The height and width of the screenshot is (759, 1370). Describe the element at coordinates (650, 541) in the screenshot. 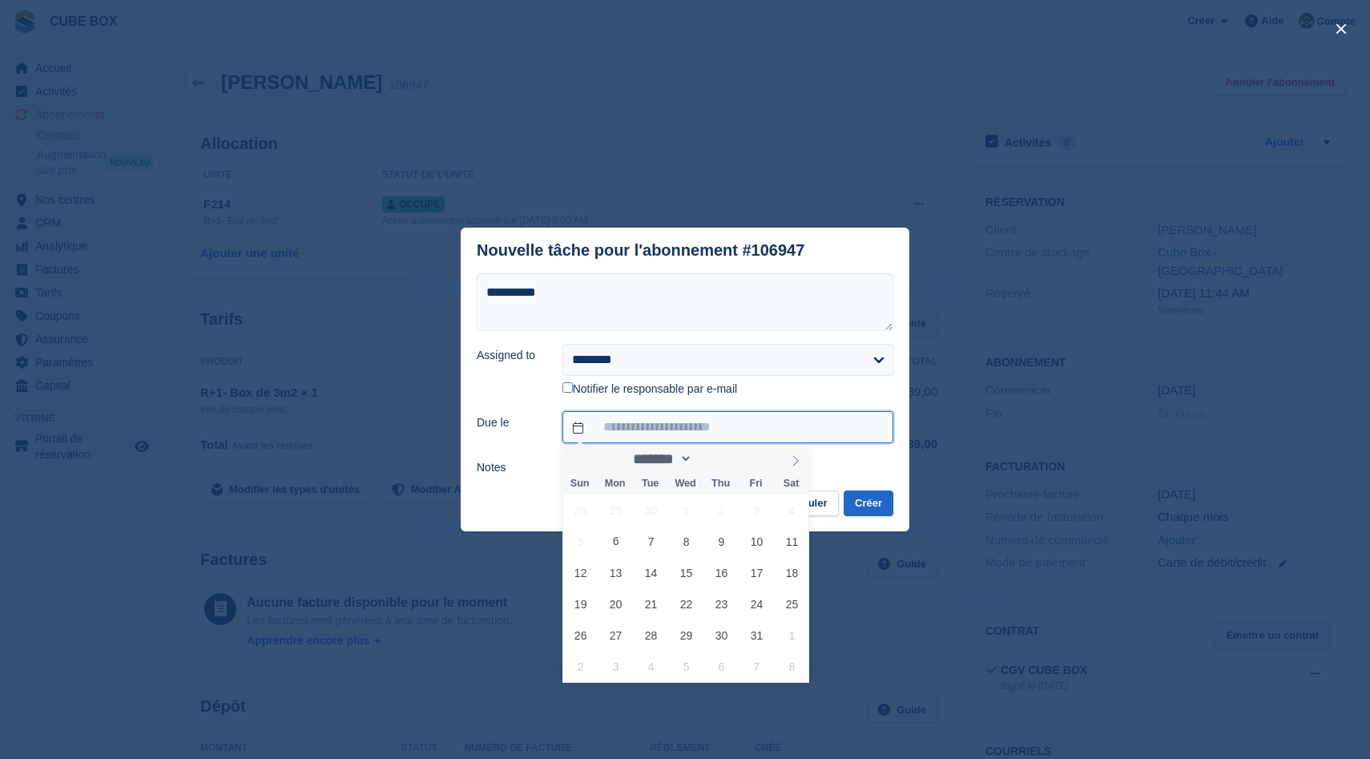

I see `span: October 7, 2025` at that location.